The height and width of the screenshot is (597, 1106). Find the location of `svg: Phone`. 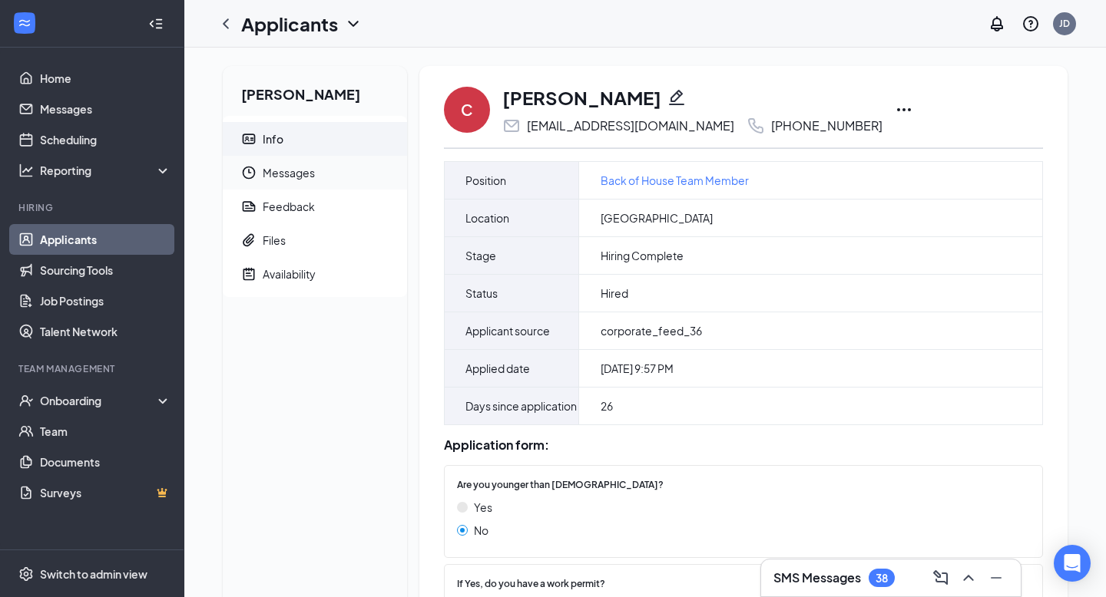

svg: Phone is located at coordinates (755, 126).